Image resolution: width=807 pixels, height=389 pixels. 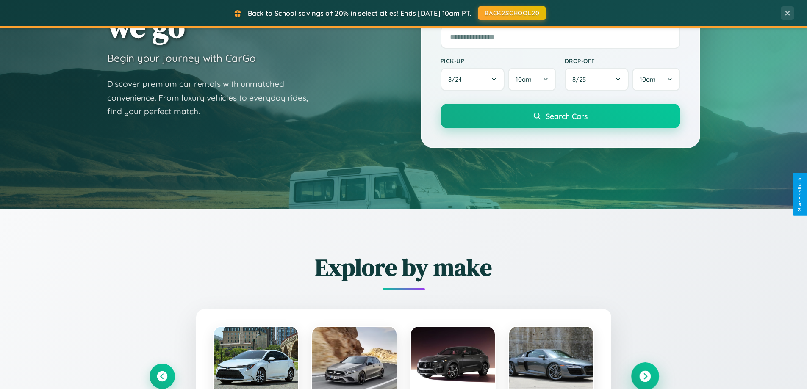 What do you see at coordinates (622, 61) in the screenshot?
I see `label: Drop-off` at bounding box center [622, 61].